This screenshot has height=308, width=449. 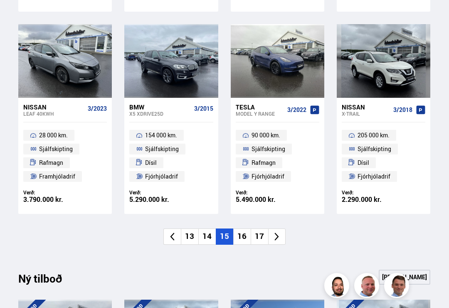 I want to click on div: Model Y RANGE, so click(x=260, y=114).